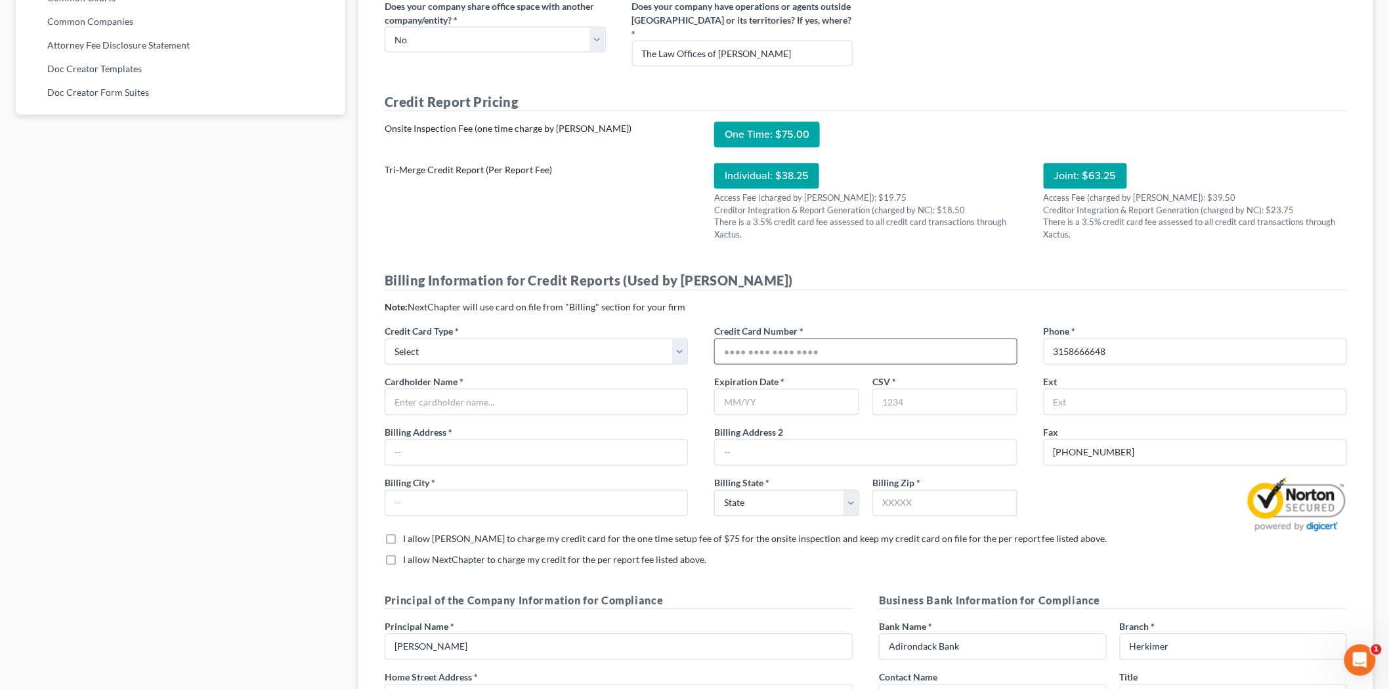  Describe the element at coordinates (1196, 352) in the screenshot. I see `input: Phone` at that location.